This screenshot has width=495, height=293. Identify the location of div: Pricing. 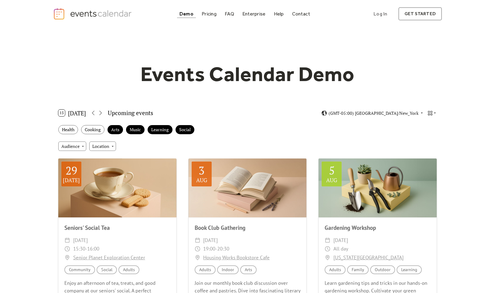
(209, 14).